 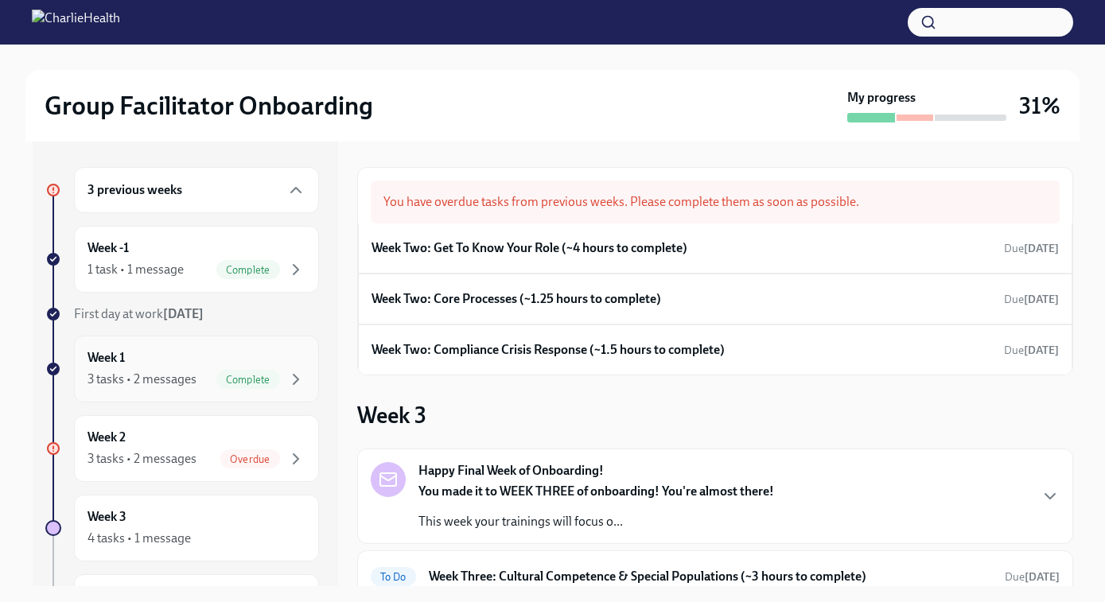 I want to click on div: 3 previous weeks, so click(x=196, y=190).